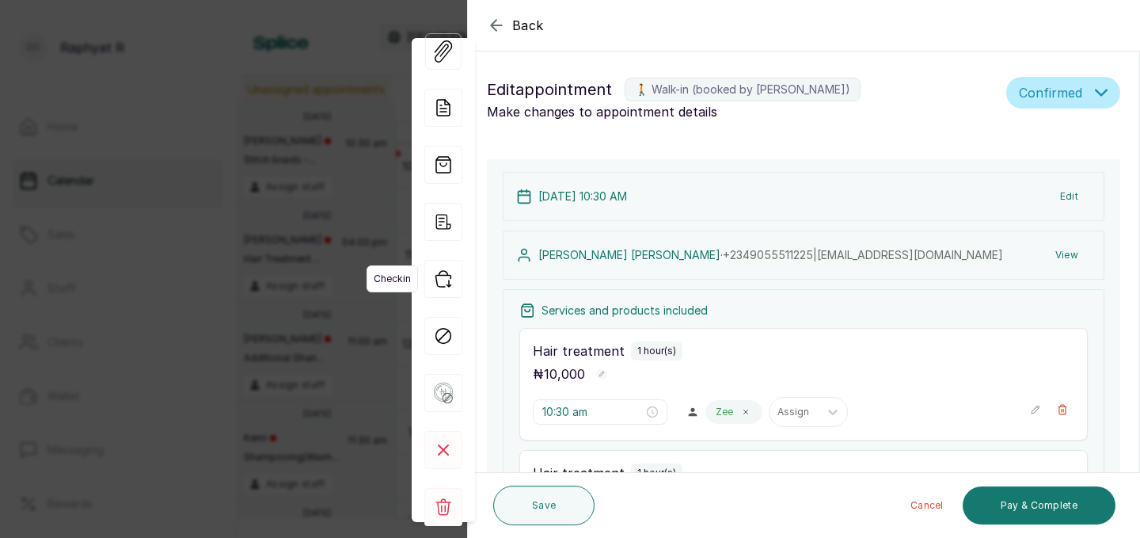 The image size is (1140, 538). I want to click on p: Make changes to appointment details, so click(744, 112).